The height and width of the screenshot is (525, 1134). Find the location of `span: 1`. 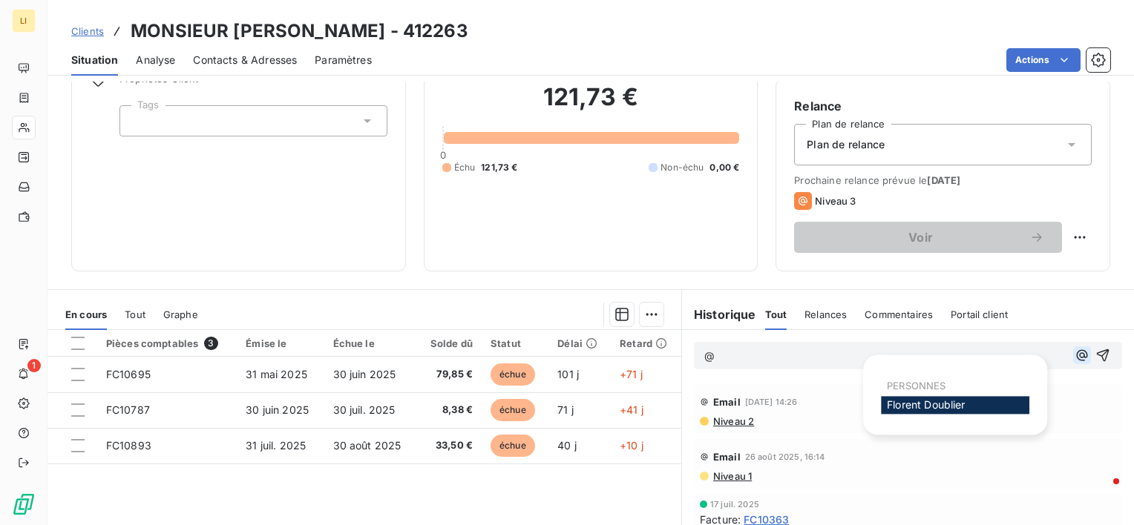

span: 1 is located at coordinates (34, 366).